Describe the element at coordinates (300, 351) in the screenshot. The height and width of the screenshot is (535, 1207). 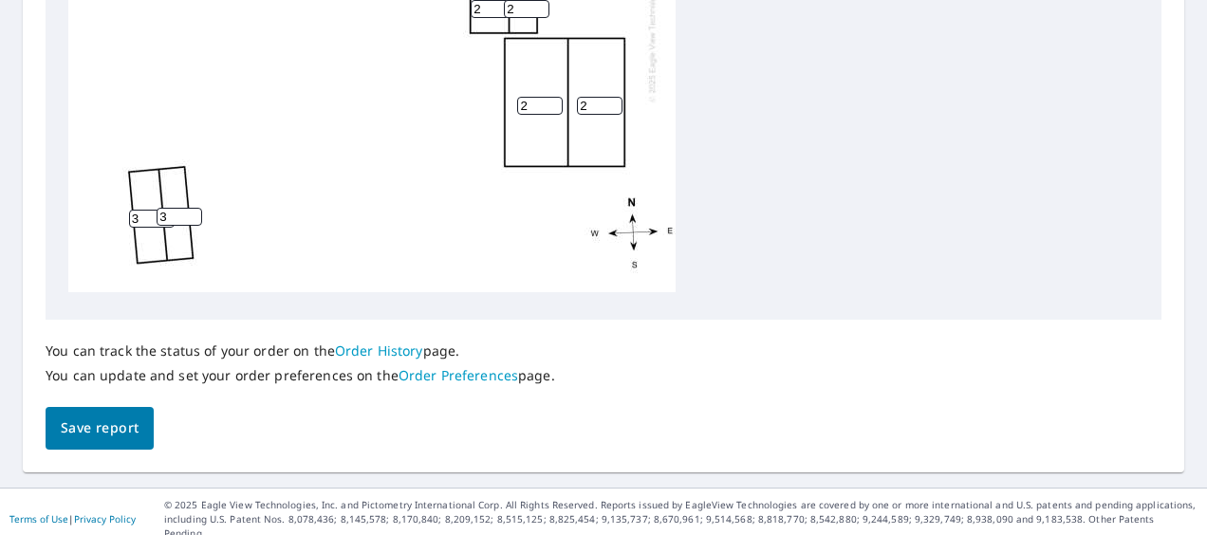
I see `p: You can track the status of your order on the page.` at that location.